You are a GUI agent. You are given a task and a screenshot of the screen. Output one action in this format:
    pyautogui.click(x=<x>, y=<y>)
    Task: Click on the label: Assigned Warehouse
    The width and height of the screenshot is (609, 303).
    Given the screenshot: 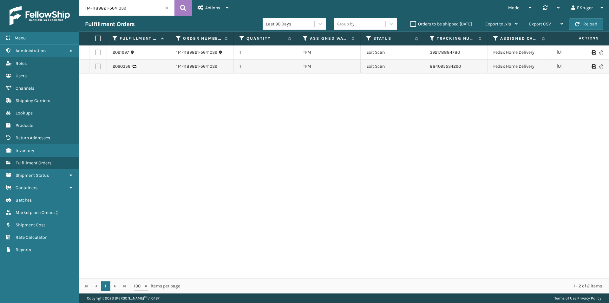 What is the action you would take?
    pyautogui.click(x=329, y=38)
    